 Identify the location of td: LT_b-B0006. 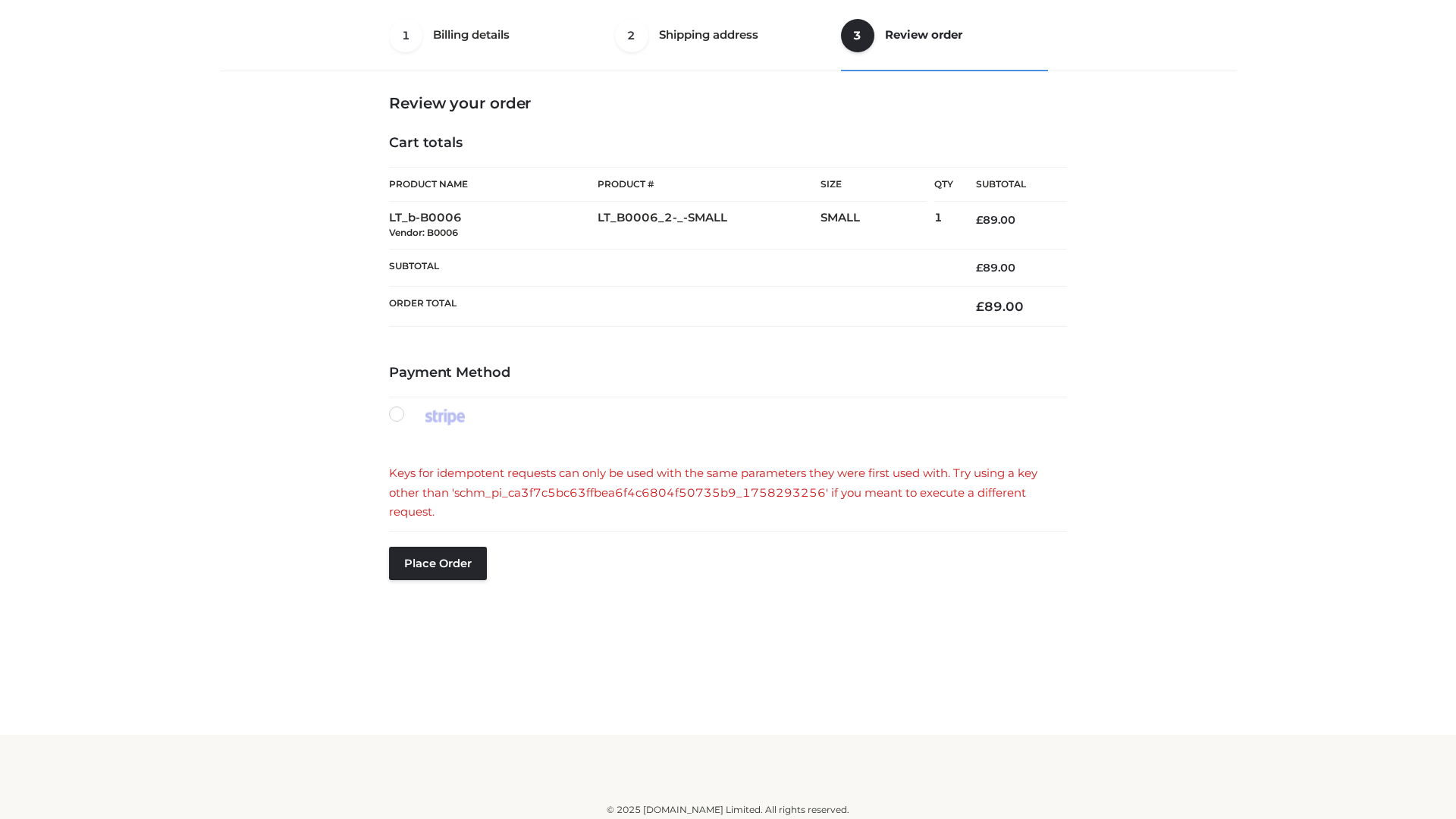
(493, 225).